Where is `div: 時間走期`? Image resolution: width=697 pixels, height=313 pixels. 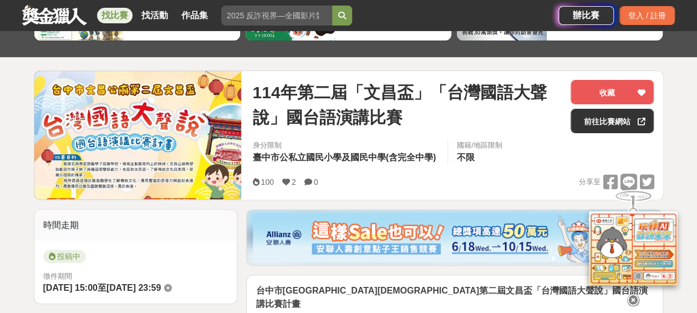
div: 時間走期 is located at coordinates (136, 225).